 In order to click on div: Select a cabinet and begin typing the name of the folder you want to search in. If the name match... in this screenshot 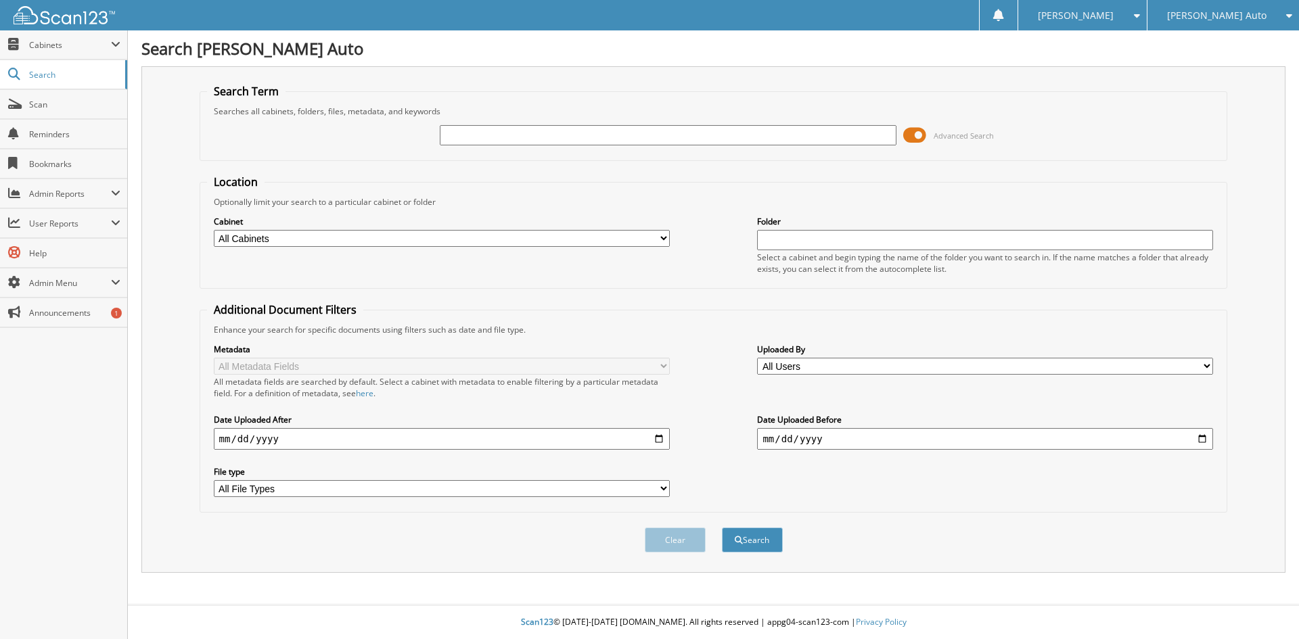, I will do `click(985, 263)`.